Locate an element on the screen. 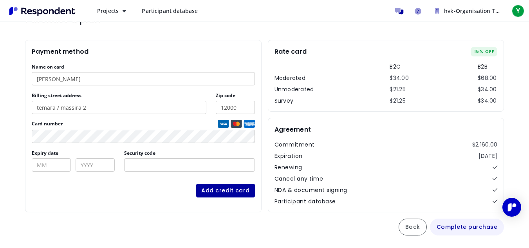 This screenshot has height=248, width=529. th: Survey is located at coordinates (298, 101).